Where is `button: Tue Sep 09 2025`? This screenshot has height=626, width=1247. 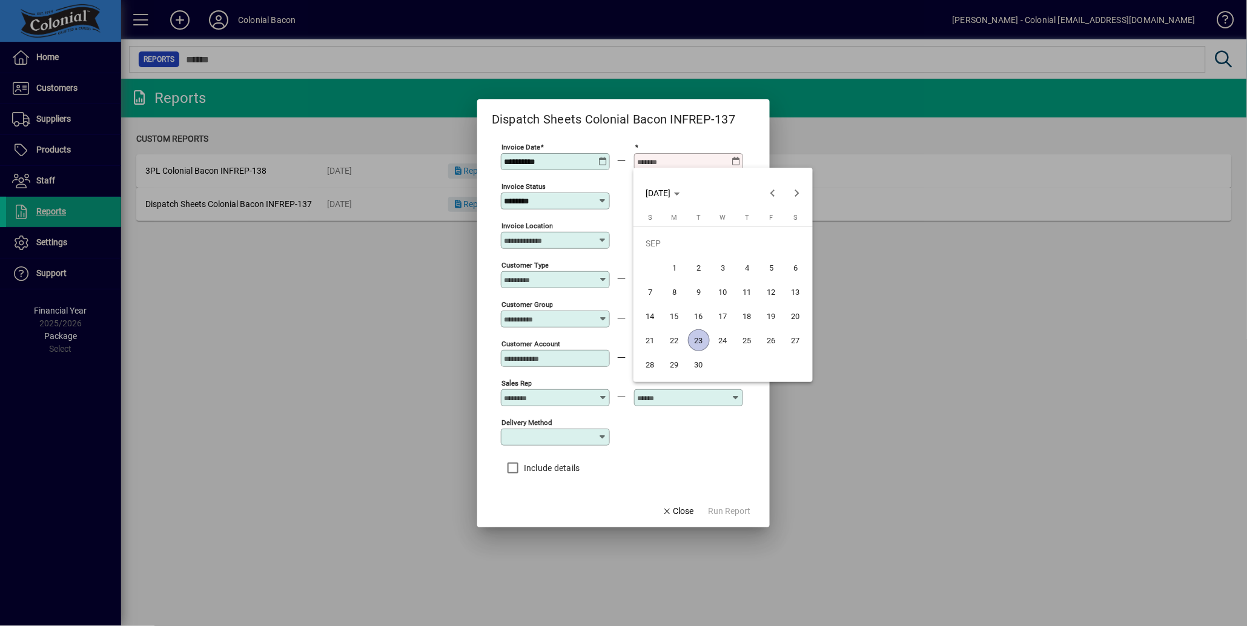
button: Tue Sep 09 2025 is located at coordinates (699, 292).